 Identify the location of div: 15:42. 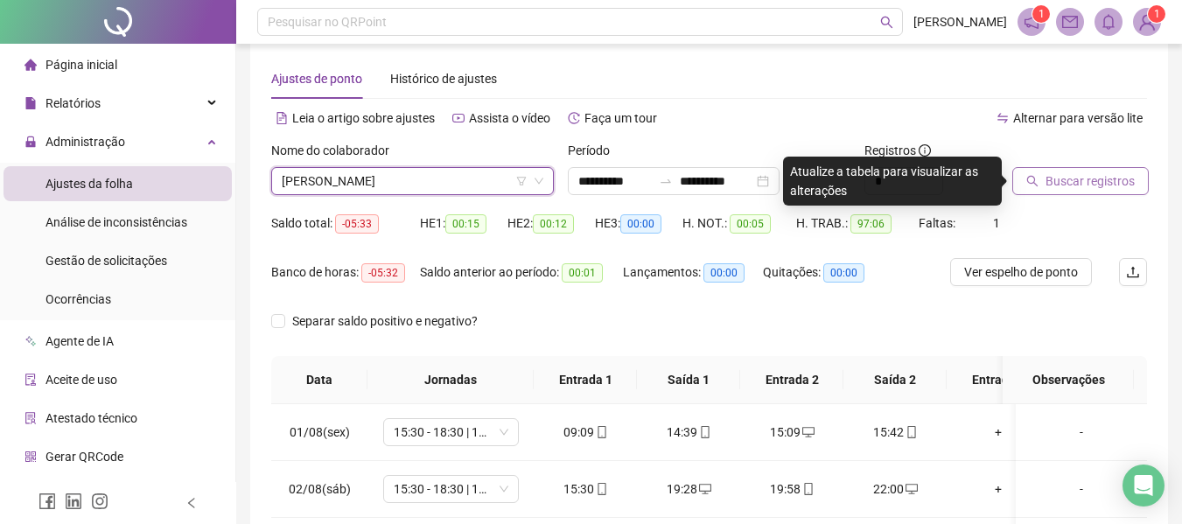
(895, 432).